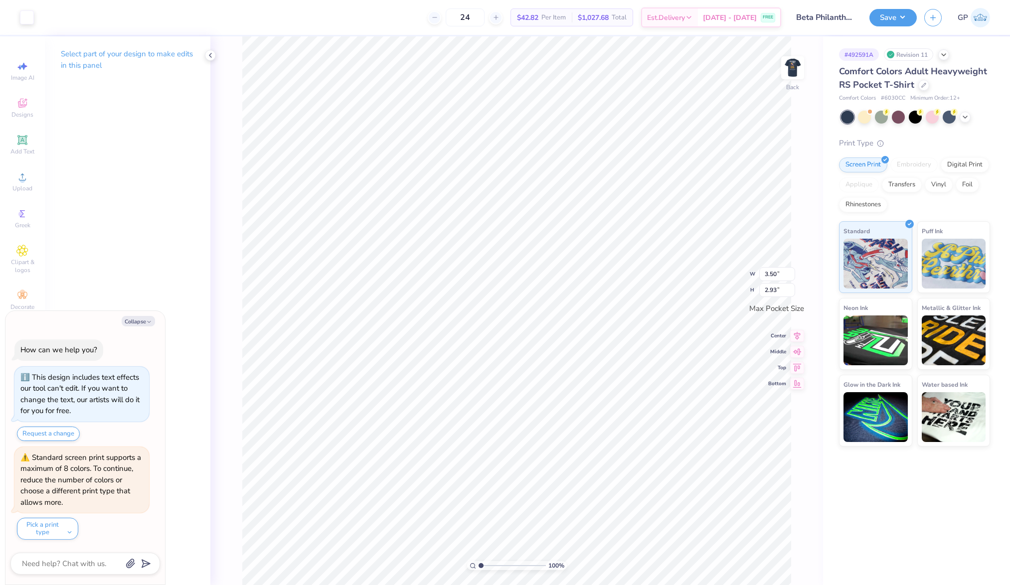  Describe the element at coordinates (859, 54) in the screenshot. I see `div: # 492591A` at that location.